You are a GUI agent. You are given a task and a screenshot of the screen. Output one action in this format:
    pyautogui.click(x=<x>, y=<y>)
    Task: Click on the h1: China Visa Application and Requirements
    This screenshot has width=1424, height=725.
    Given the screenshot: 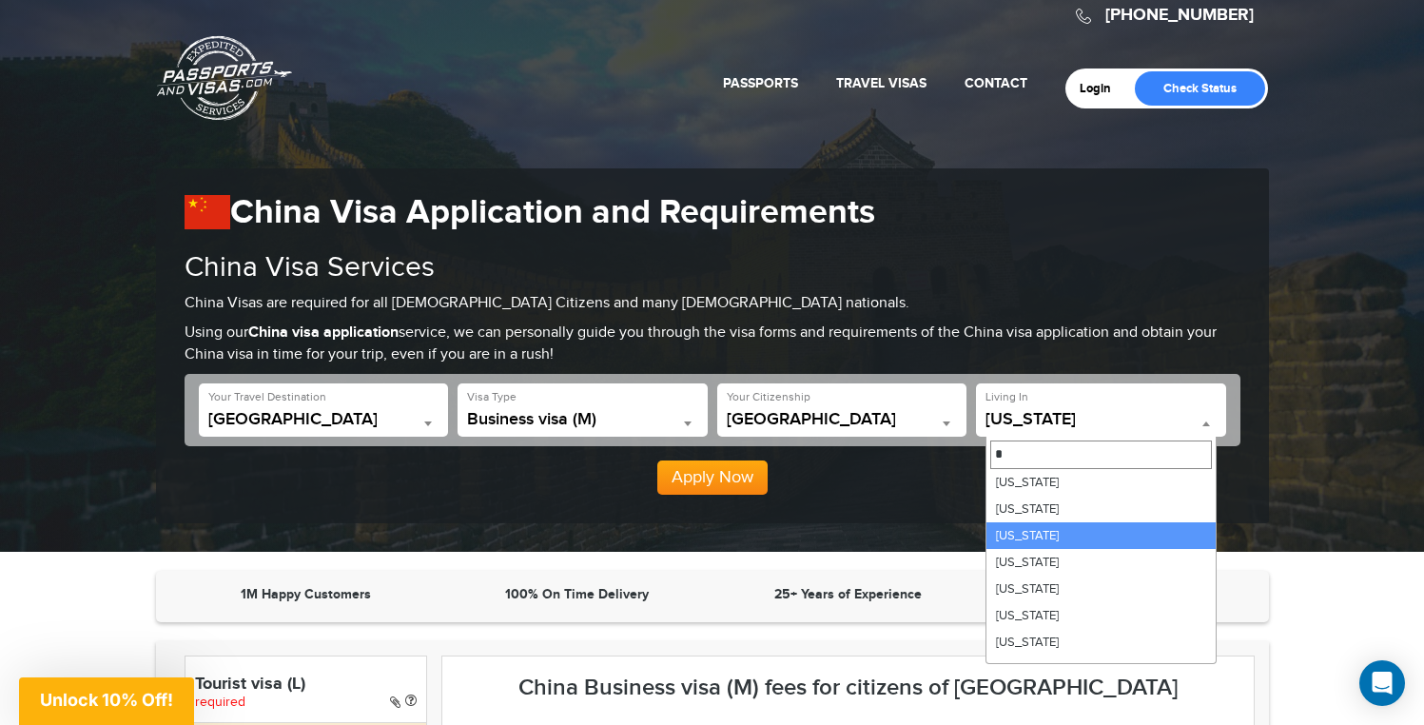 What is the action you would take?
    pyautogui.click(x=712, y=212)
    